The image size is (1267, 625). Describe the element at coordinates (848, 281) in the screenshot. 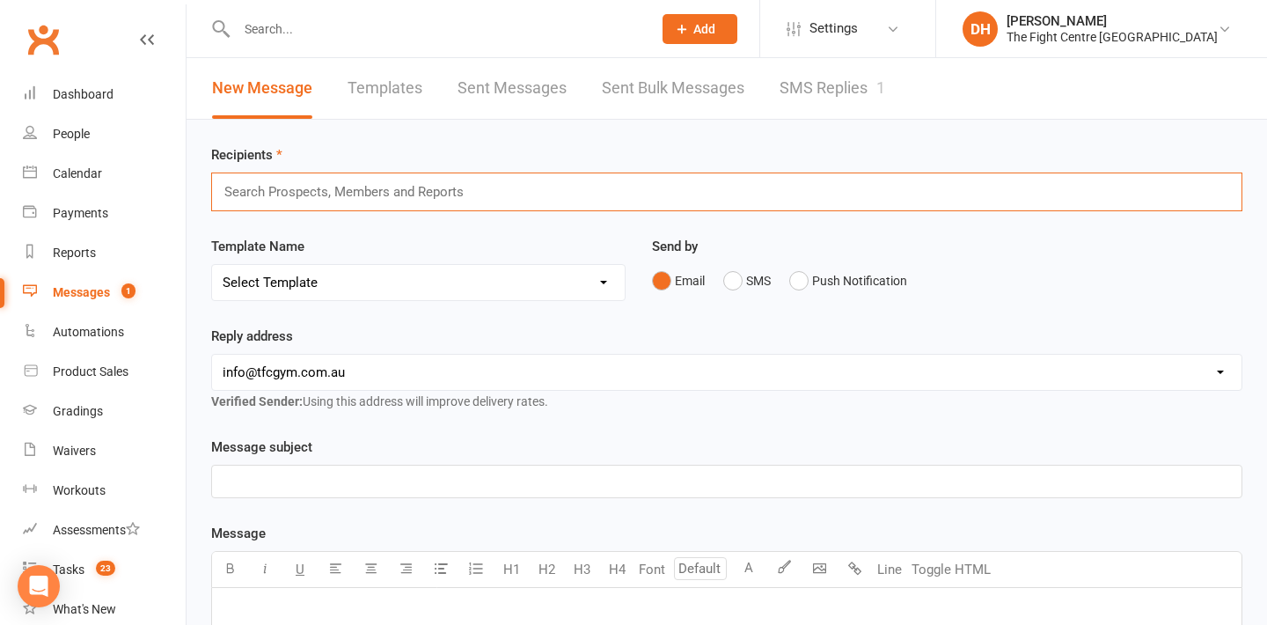

I see `button: Push Notification` at that location.